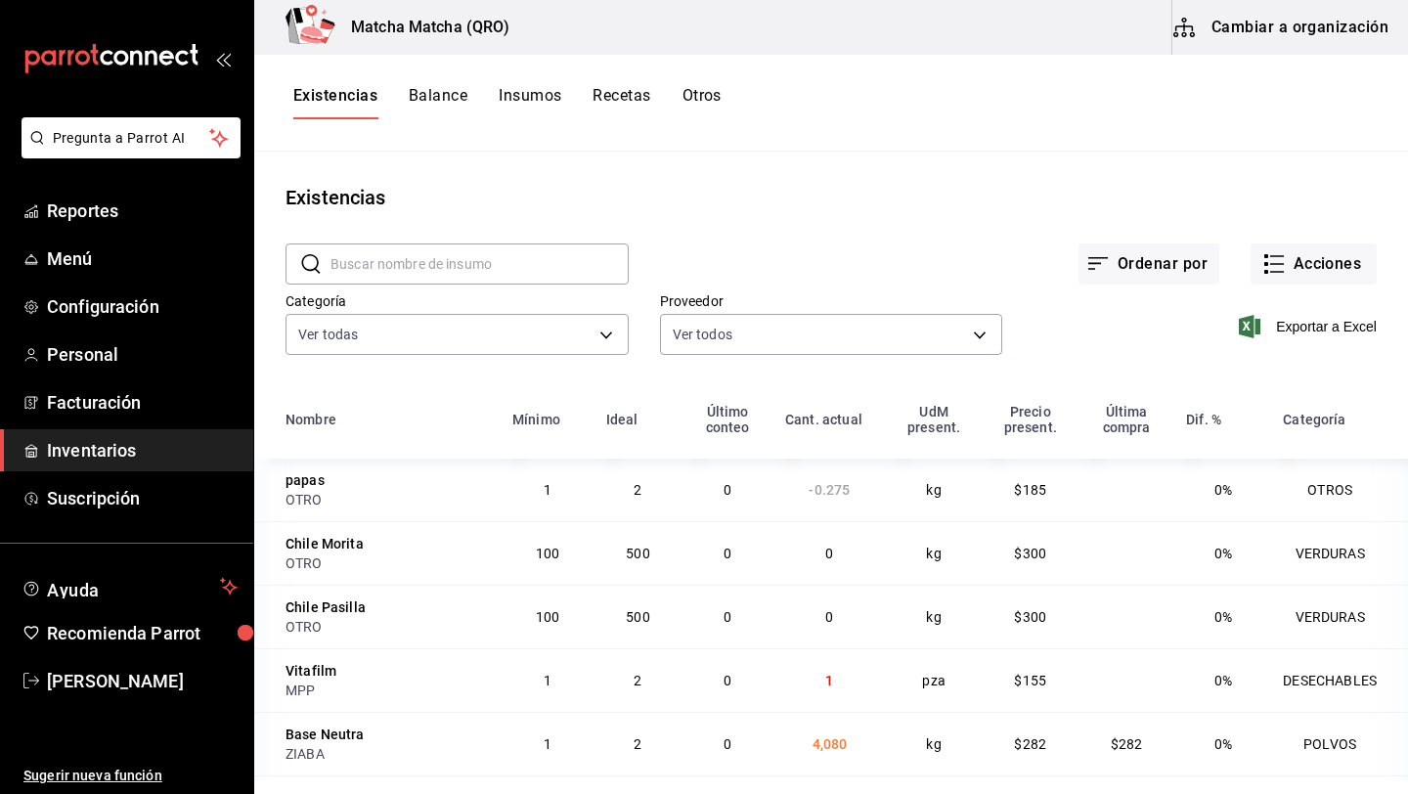 The height and width of the screenshot is (794, 1408). I want to click on span: Configuración, so click(142, 306).